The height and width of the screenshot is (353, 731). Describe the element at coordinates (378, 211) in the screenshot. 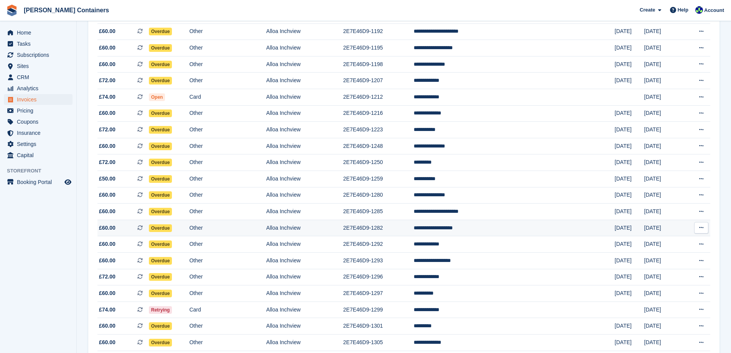

I see `td: 2E7E46D9-1285` at that location.